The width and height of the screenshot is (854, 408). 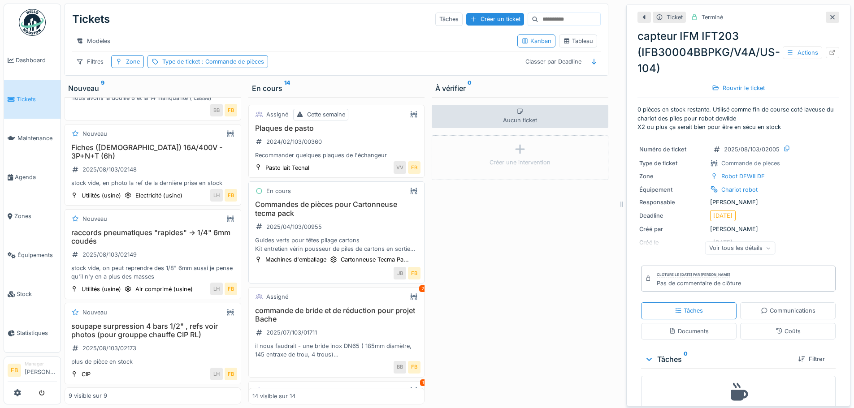 What do you see at coordinates (294, 142) in the screenshot?
I see `div: 2024/02/103/00360` at bounding box center [294, 142].